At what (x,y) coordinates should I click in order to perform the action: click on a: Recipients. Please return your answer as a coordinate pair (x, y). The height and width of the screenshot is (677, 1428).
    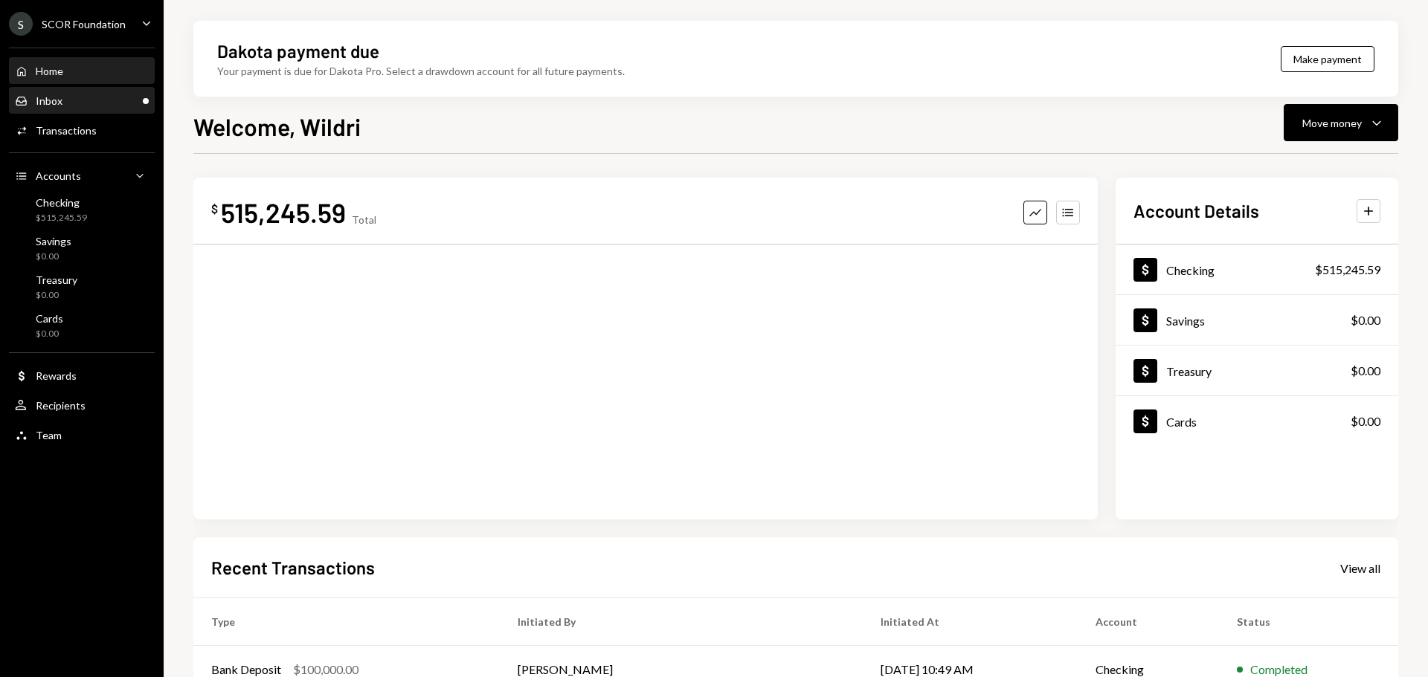
    Looking at the image, I should click on (82, 405).